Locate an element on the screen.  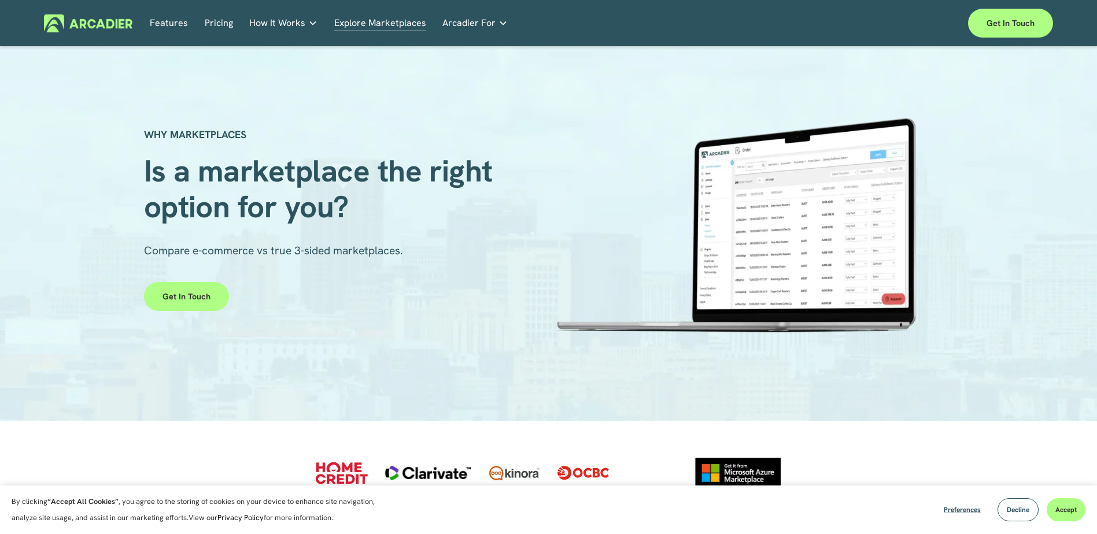
p: By clicking , you agree to the storing of cookies on your device to enhance site navigation, anal... is located at coordinates (200, 510).